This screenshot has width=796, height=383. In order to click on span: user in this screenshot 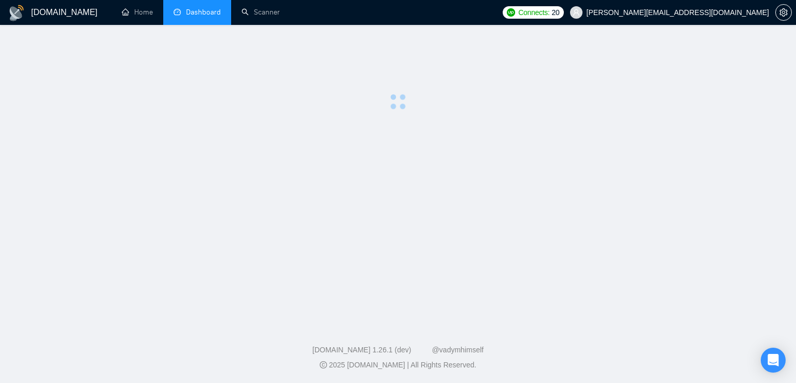, I will do `click(577, 12)`.